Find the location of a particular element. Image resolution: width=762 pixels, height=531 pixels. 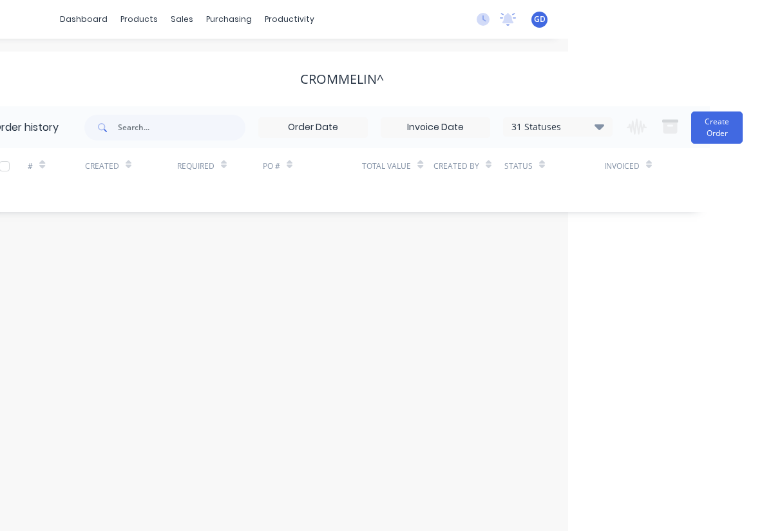

div: purchasing is located at coordinates (229, 19).